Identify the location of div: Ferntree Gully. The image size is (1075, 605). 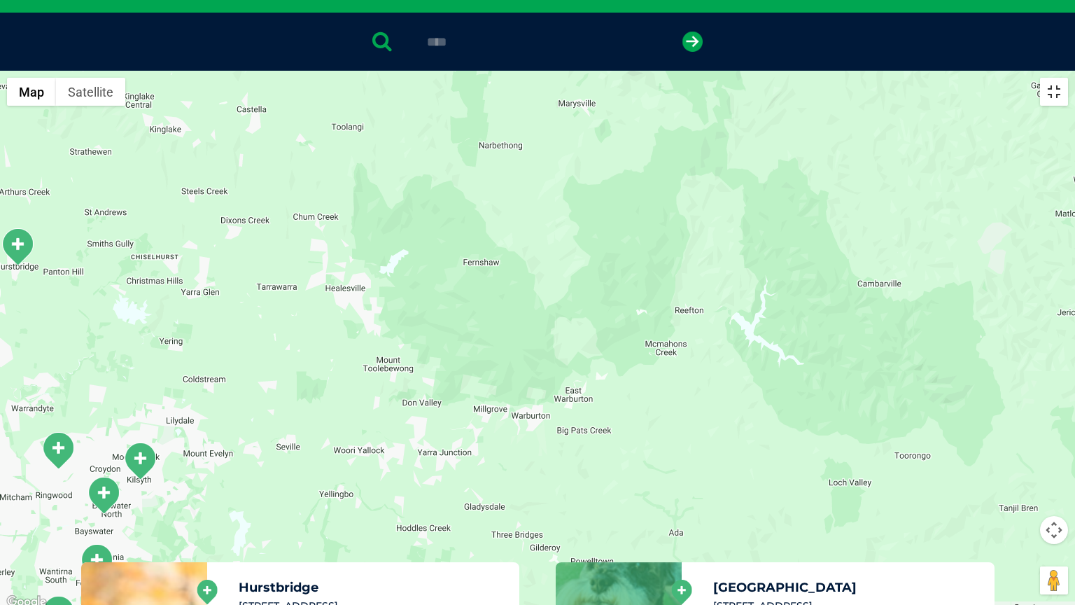
(97, 562).